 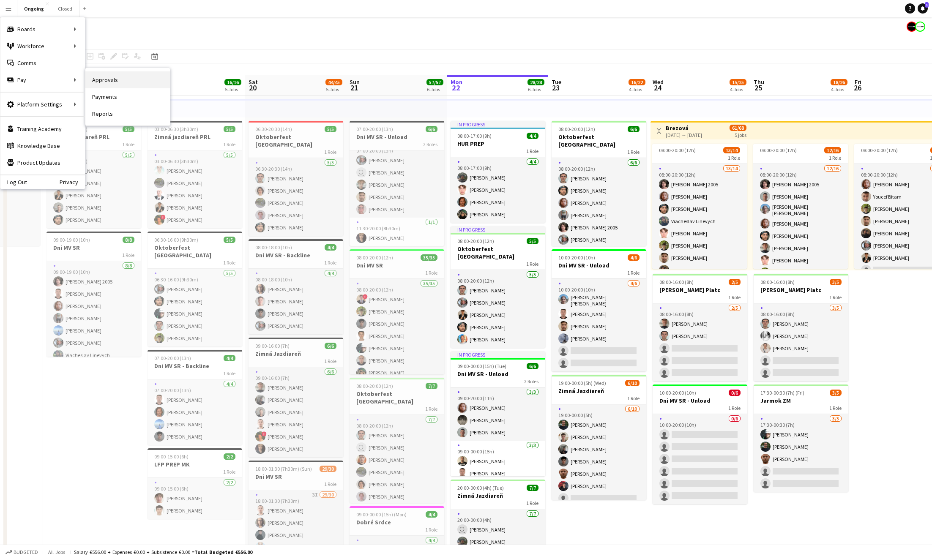 I want to click on span: 29/30, so click(x=328, y=469).